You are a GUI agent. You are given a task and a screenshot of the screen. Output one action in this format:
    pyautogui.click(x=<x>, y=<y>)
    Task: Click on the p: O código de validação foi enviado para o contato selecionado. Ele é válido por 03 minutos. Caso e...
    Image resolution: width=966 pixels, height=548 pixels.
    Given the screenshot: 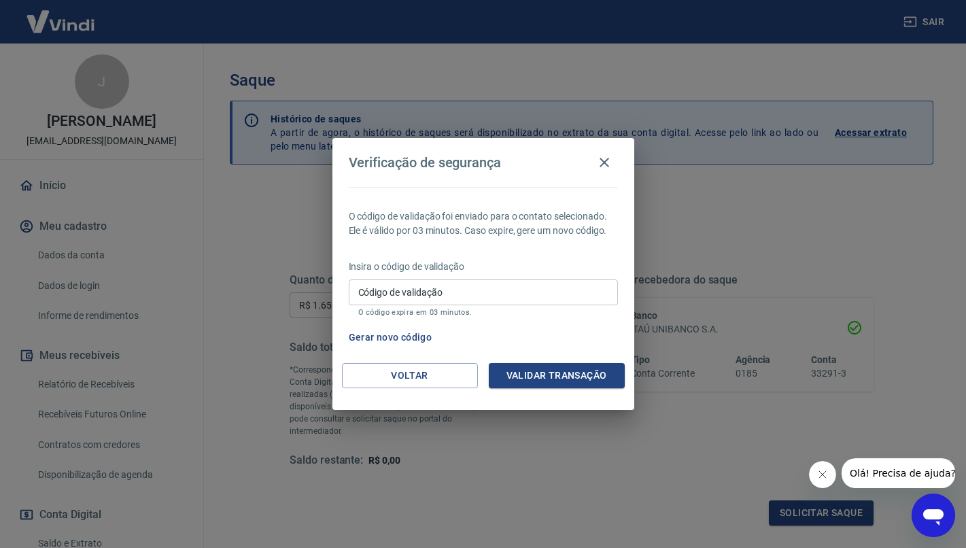 What is the action you would take?
    pyautogui.click(x=484, y=224)
    